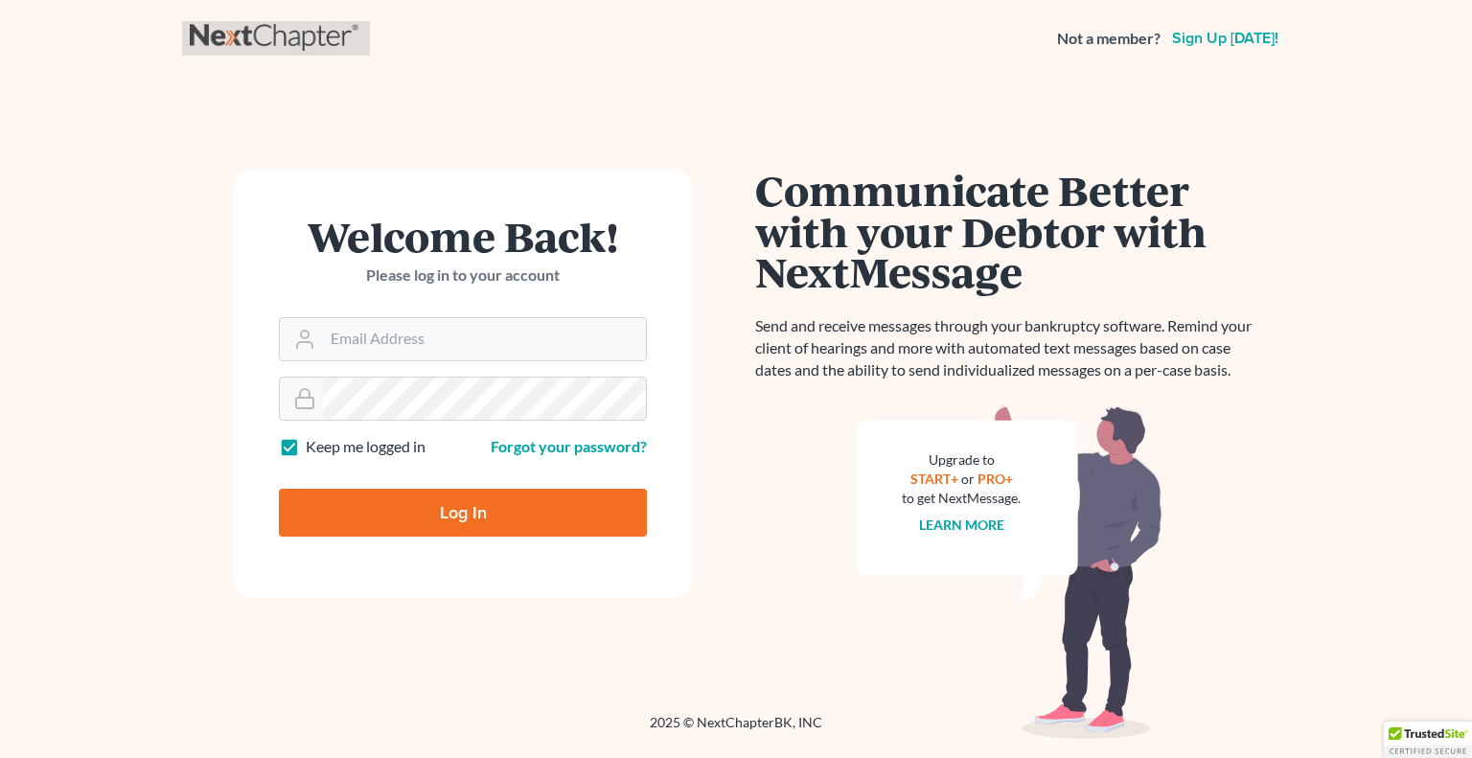 The image size is (1472, 758). Describe the element at coordinates (934, 478) in the screenshot. I see `a: START+` at that location.